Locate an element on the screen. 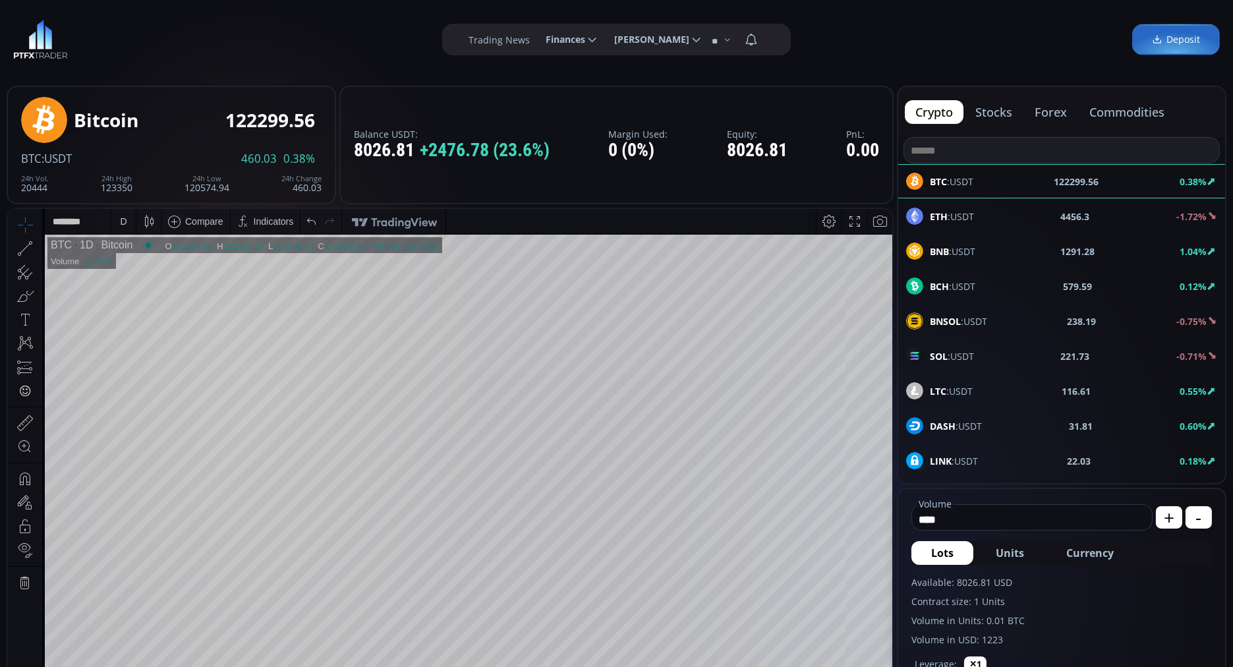  div: Compare is located at coordinates (196, 13).